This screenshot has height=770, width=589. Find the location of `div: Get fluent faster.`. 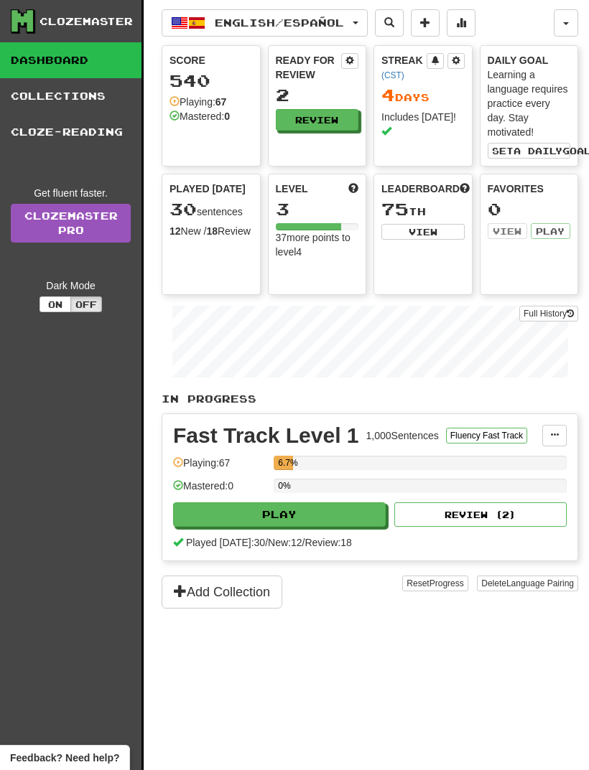

div: Get fluent faster. is located at coordinates (70, 193).